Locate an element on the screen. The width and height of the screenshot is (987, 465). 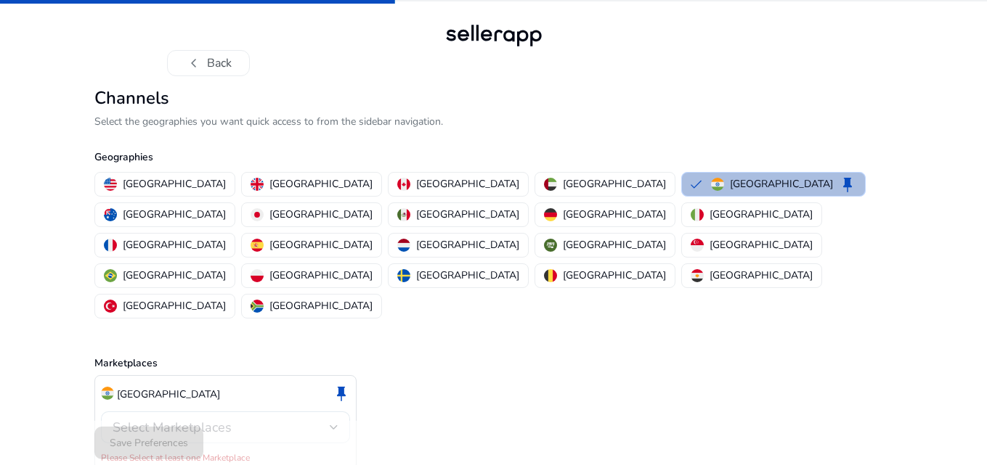
p: Marketplaces is located at coordinates (494, 363).